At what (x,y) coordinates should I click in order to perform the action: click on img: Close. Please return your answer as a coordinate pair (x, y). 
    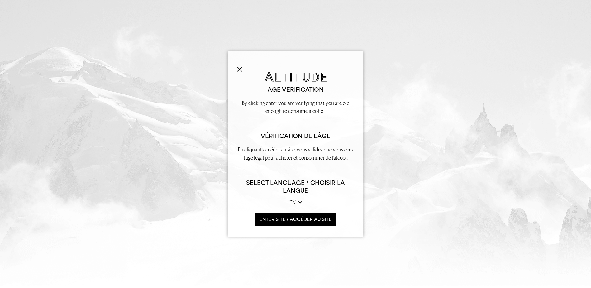
    Looking at the image, I should click on (239, 69).